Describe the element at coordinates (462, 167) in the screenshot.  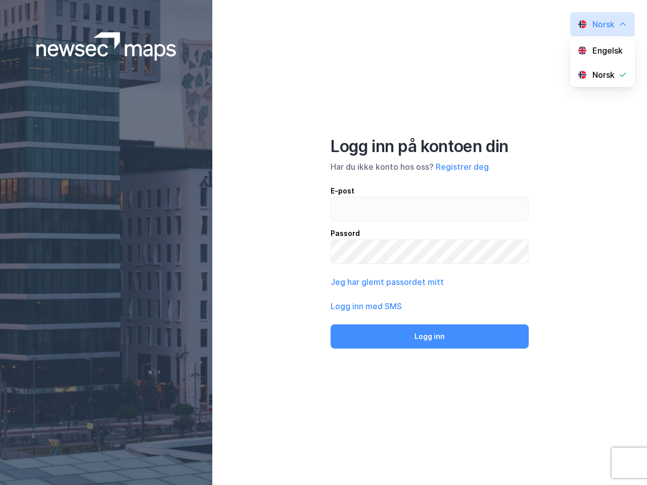
I see `button: Registrer deg` at that location.